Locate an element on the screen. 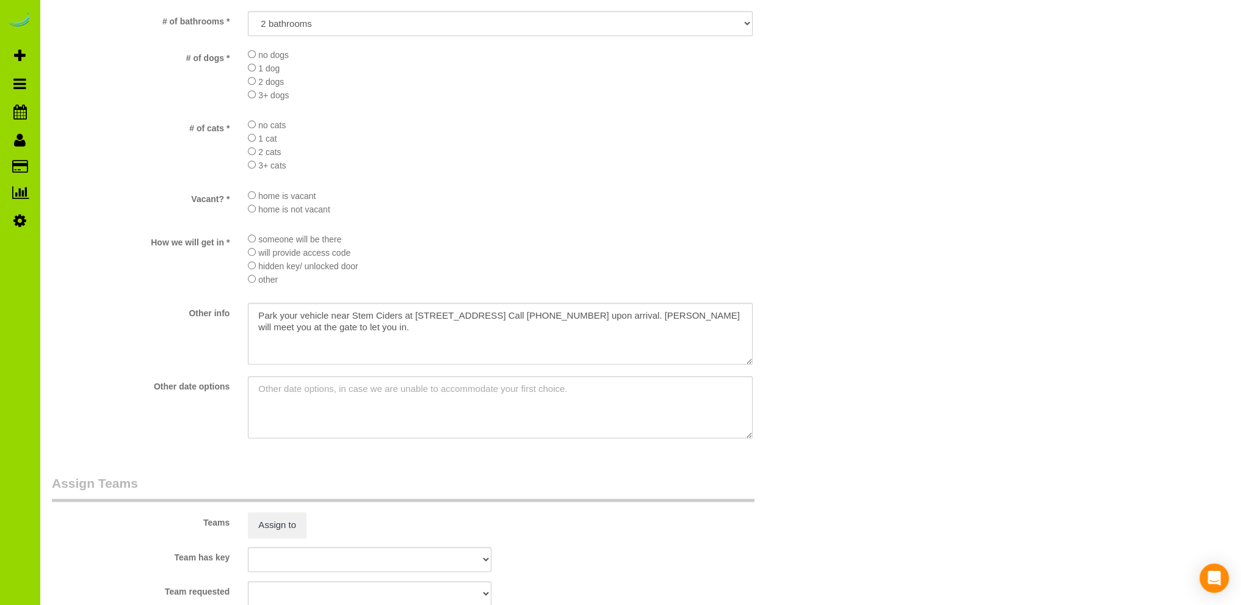 The image size is (1241, 605). button: Assign to is located at coordinates (277, 525).